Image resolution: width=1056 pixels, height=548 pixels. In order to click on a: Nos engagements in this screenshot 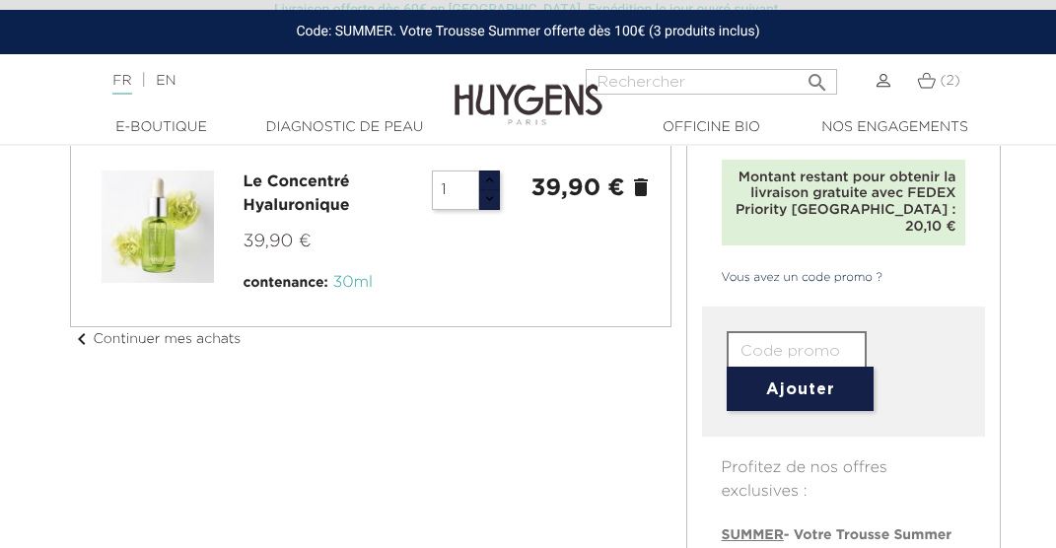, I will do `click(896, 127)`.